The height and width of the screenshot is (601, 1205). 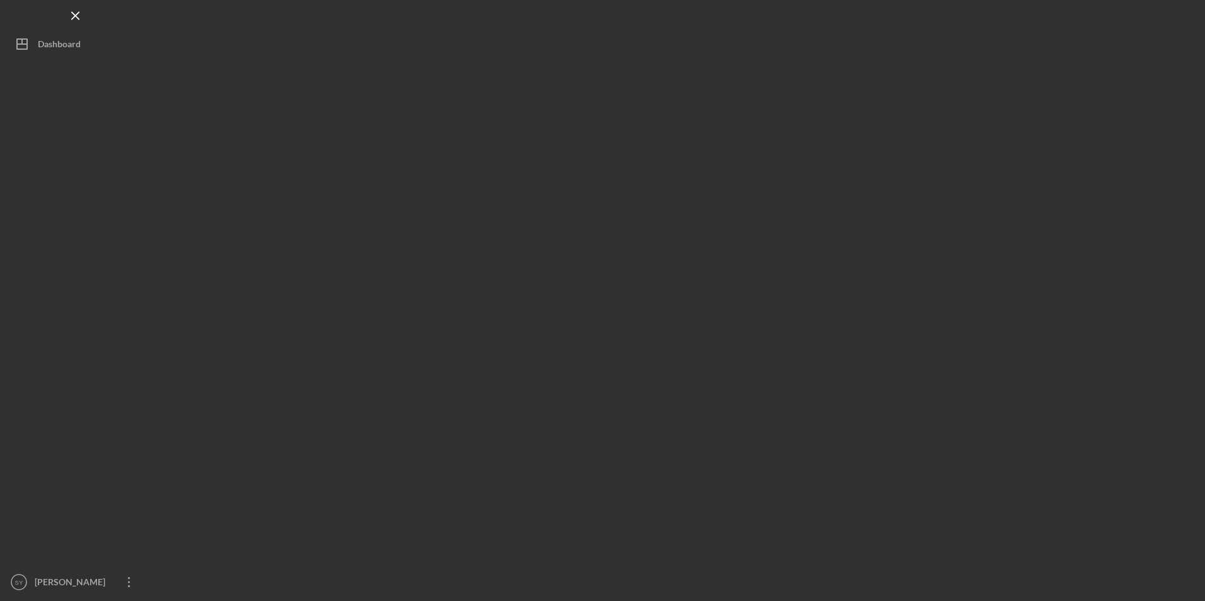 I want to click on a: Dashboard, so click(x=76, y=44).